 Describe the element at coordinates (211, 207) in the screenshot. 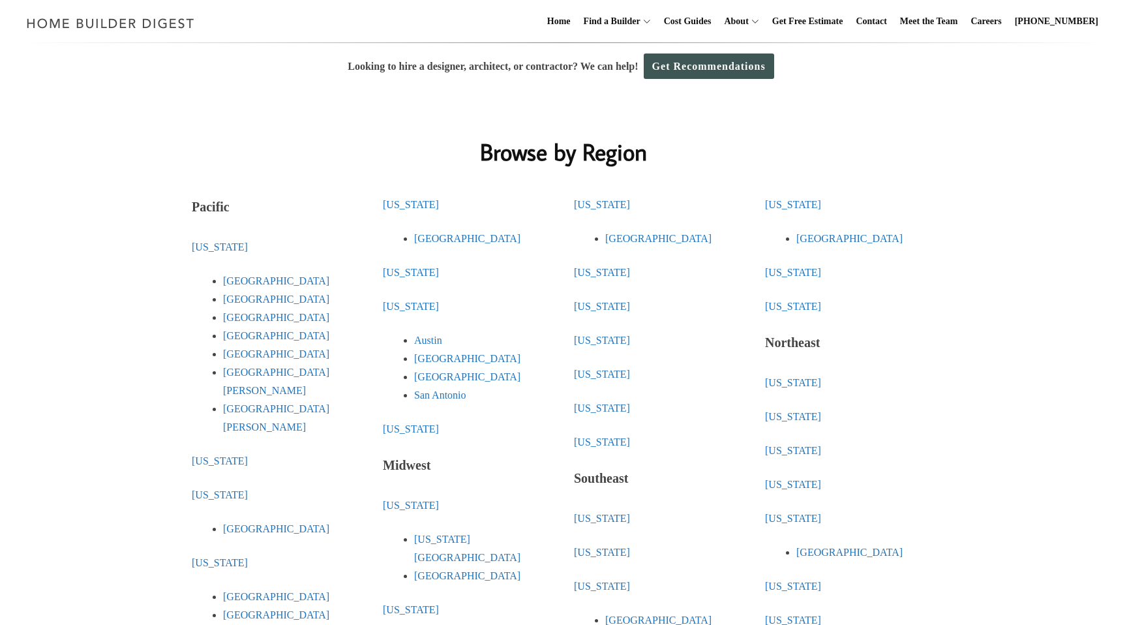

I see `strong: Pacific` at that location.